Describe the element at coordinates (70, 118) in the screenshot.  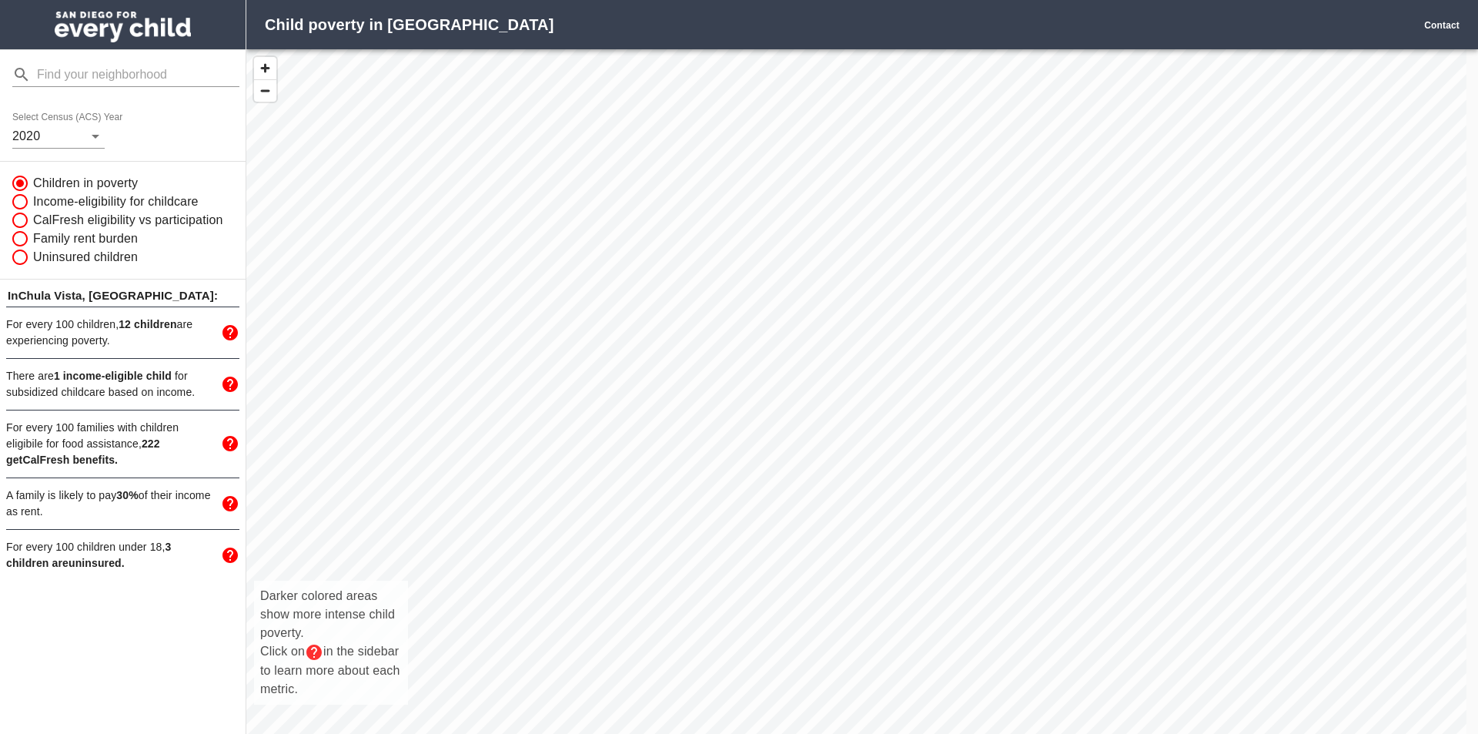
I see `label: Select Census (ACS) Year` at that location.